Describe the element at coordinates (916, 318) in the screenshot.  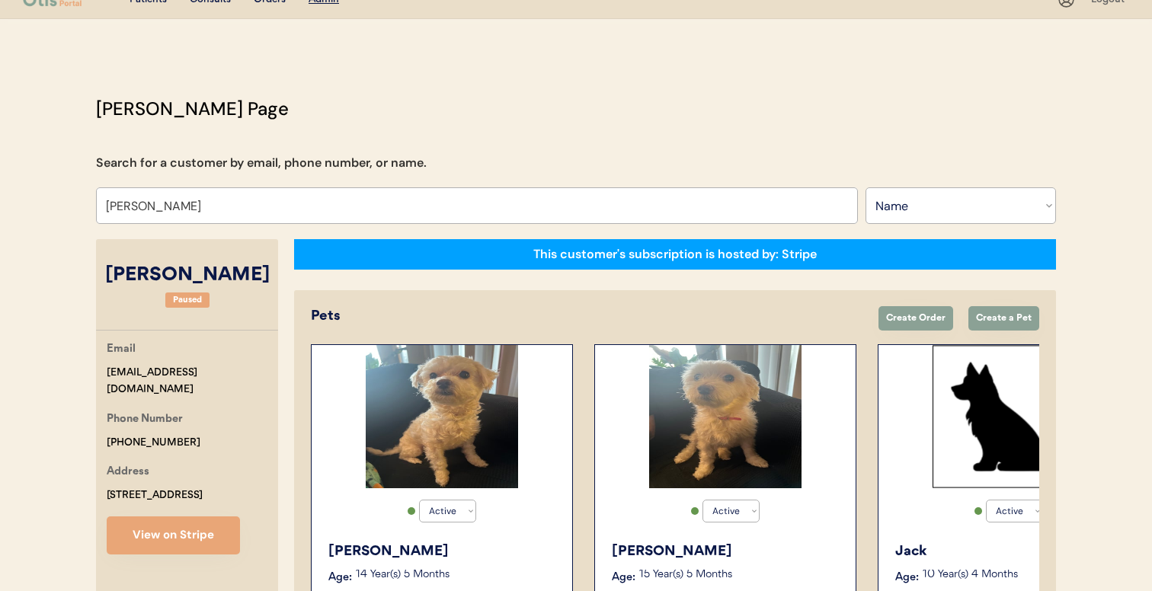
I see `button: Create Order` at that location.